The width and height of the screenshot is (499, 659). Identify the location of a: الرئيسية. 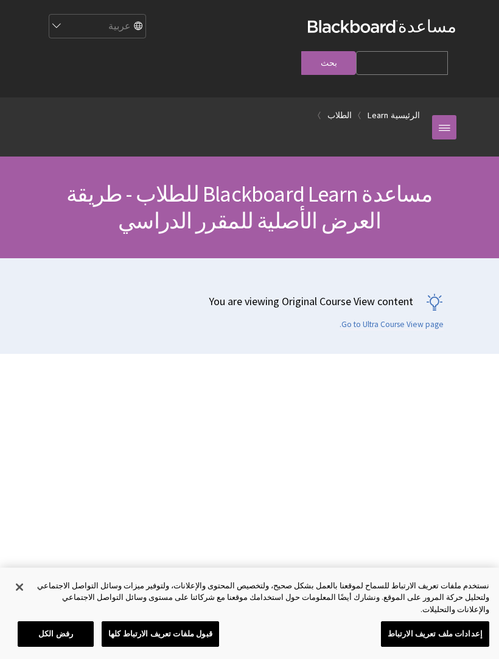
(405, 115).